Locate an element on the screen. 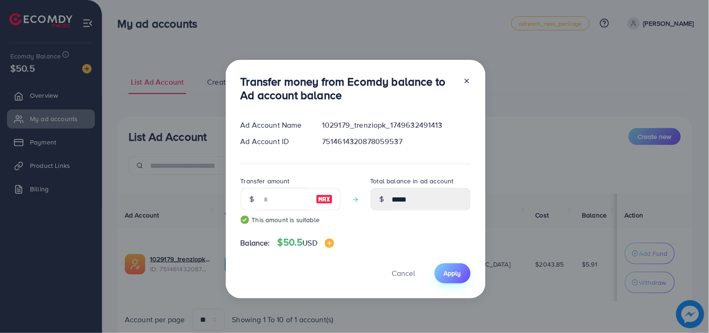 Image resolution: width=709 pixels, height=333 pixels. h3: Transfer money from Ecomdy balance to Ad account balance is located at coordinates (348, 88).